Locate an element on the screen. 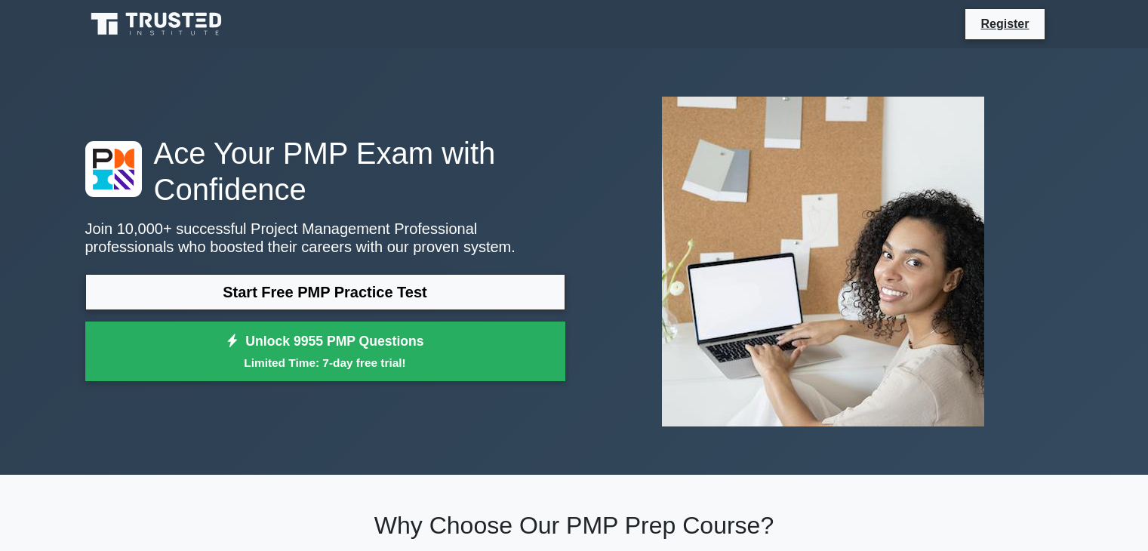  h1: Ace Your PMP Exam with Confidence is located at coordinates (325, 171).